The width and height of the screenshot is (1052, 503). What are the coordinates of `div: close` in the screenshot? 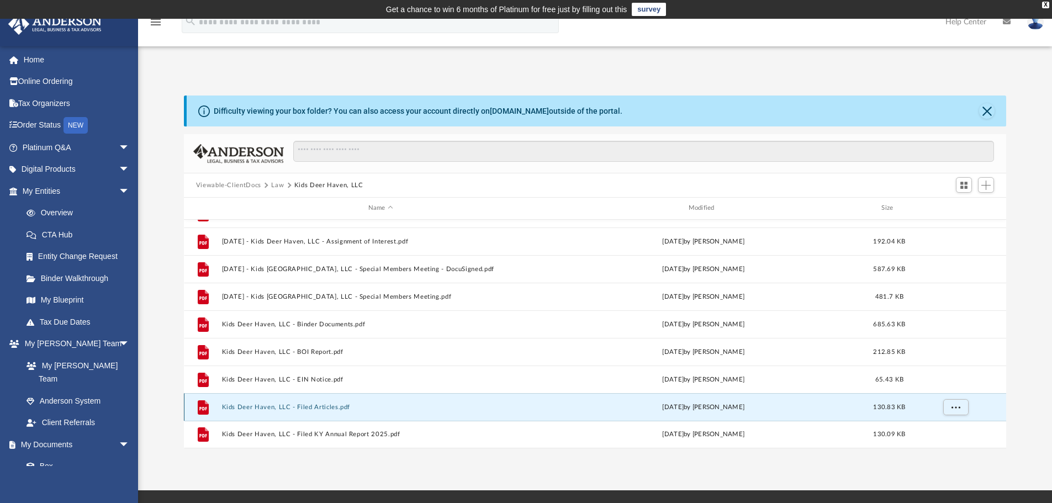 It's located at (1045, 5).